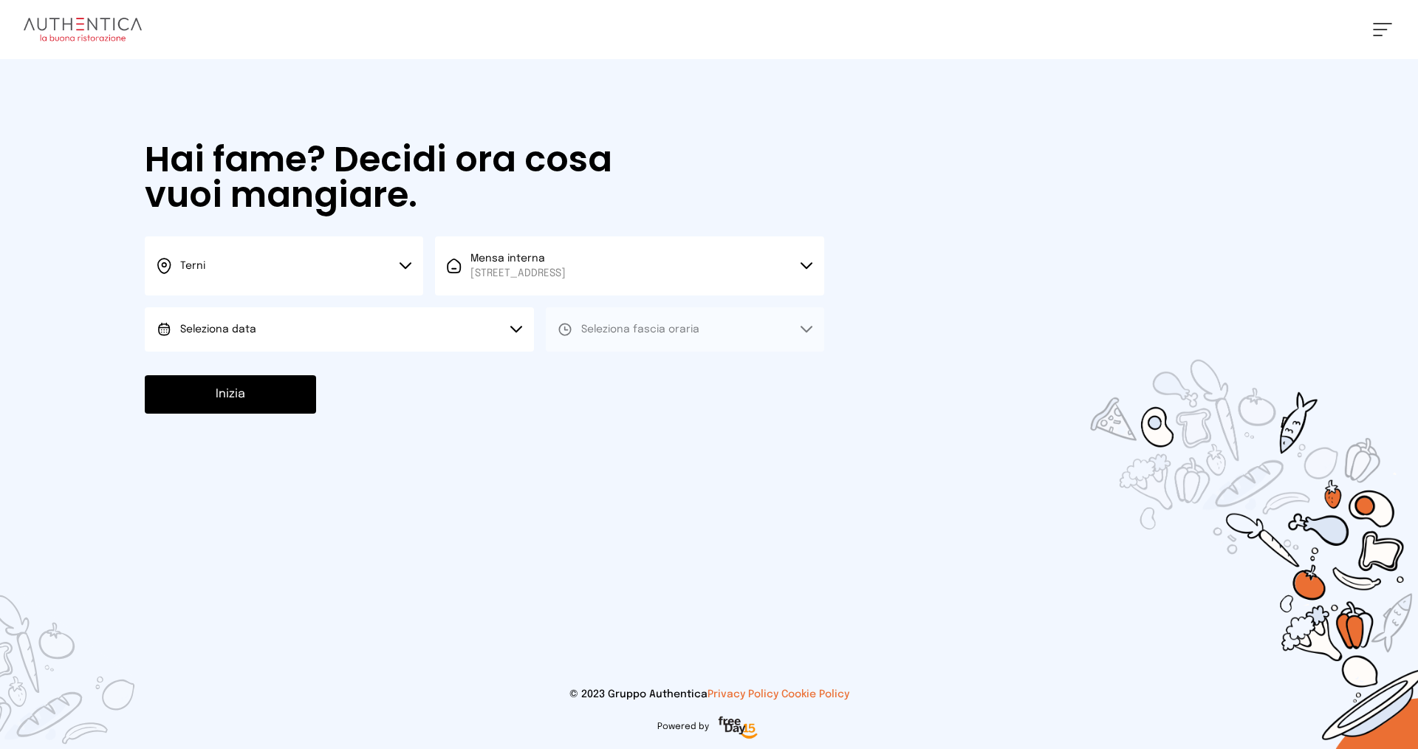  What do you see at coordinates (218, 329) in the screenshot?
I see `span: Seleziona data` at bounding box center [218, 329].